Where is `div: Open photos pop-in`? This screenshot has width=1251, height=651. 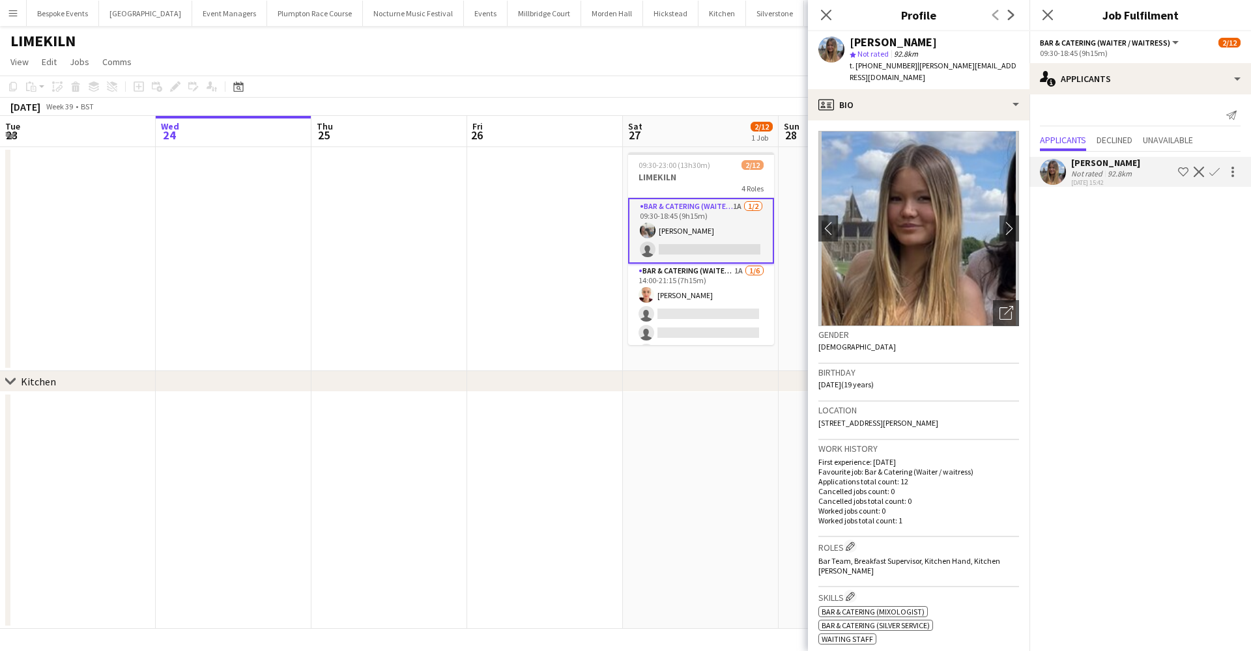 div: Open photos pop-in is located at coordinates (1006, 313).